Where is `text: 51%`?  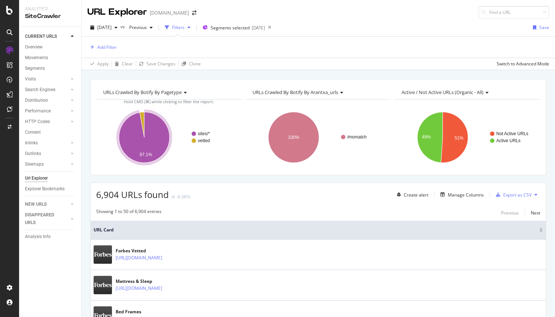
text: 51% is located at coordinates (459, 138).